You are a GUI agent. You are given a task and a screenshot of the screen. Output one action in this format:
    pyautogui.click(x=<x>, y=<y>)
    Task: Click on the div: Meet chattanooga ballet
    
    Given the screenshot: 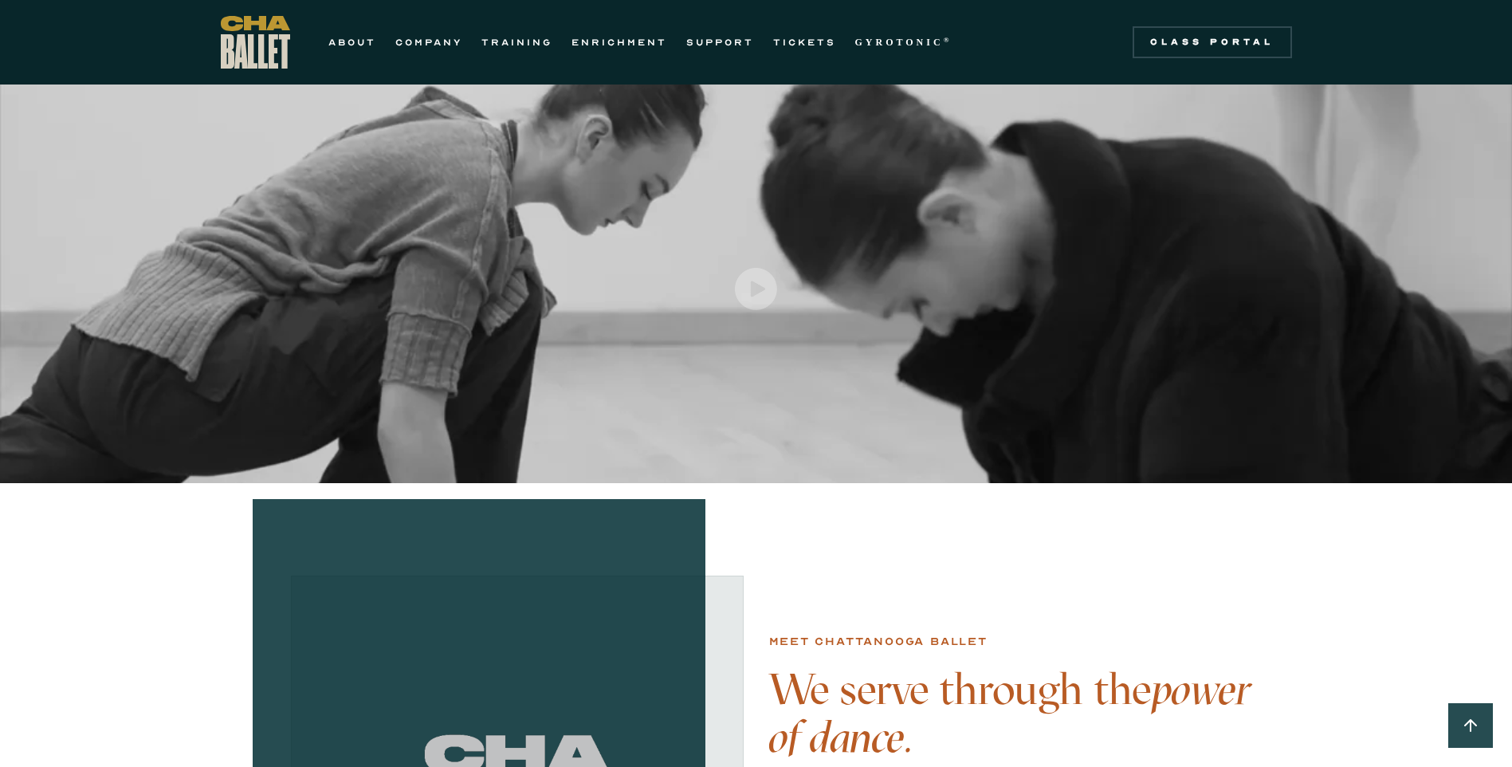 What is the action you would take?
    pyautogui.click(x=878, y=641)
    